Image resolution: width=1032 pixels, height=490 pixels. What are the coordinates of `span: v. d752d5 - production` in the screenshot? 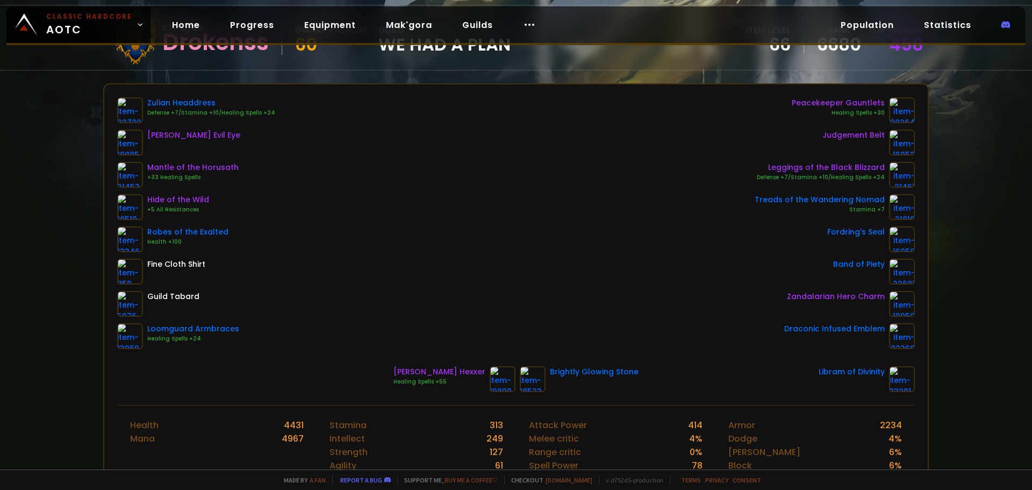 It's located at (631, 479).